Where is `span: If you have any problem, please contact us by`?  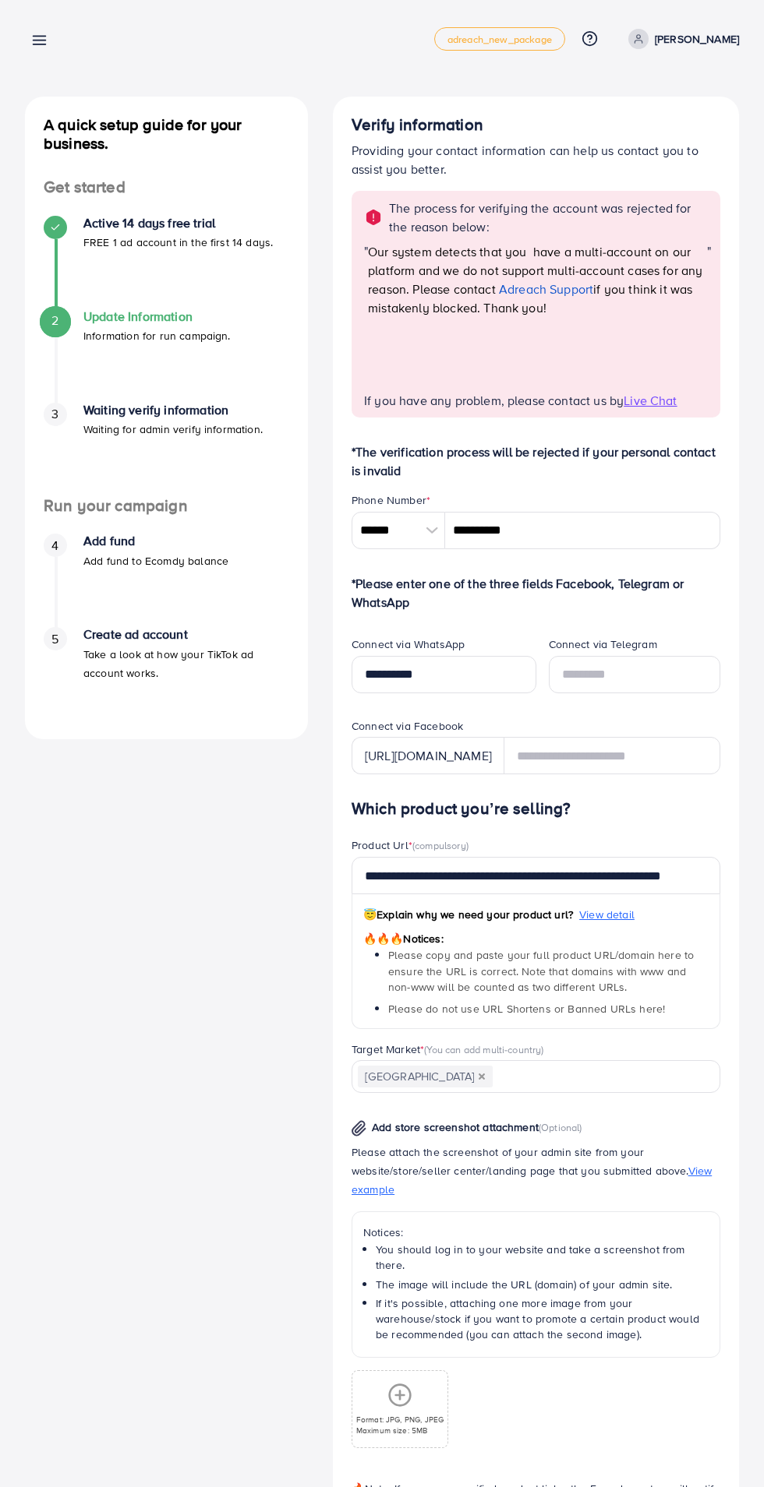
span: If you have any problem, please contact us by is located at coordinates (493, 400).